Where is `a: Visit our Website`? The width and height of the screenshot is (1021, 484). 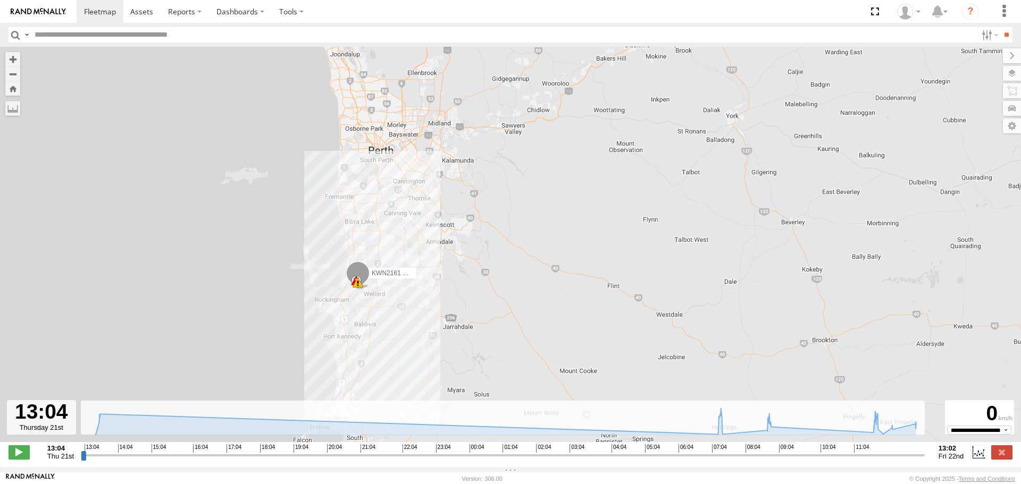 a: Visit our Website is located at coordinates (30, 479).